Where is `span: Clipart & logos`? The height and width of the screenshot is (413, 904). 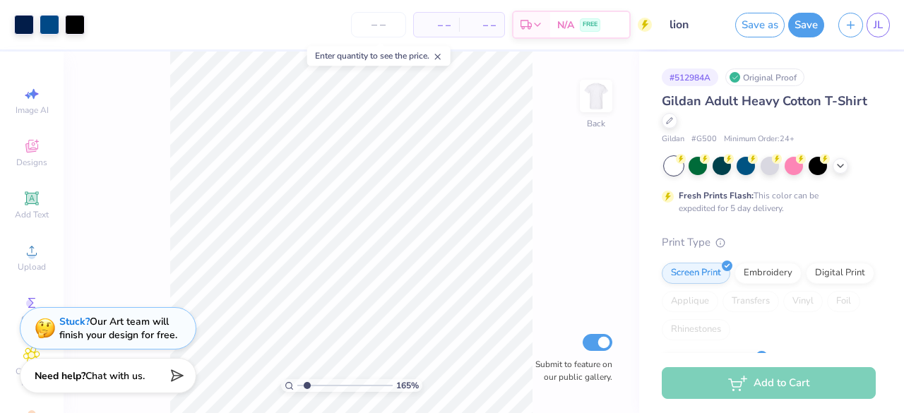 span: Clipart & logos is located at coordinates (32, 377).